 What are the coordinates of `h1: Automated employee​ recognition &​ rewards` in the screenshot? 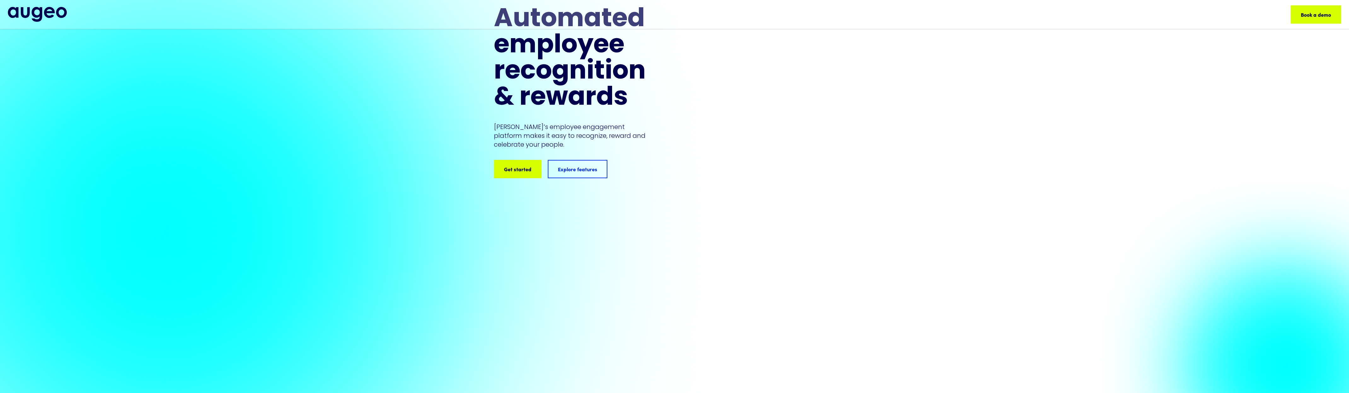 It's located at (570, 59).